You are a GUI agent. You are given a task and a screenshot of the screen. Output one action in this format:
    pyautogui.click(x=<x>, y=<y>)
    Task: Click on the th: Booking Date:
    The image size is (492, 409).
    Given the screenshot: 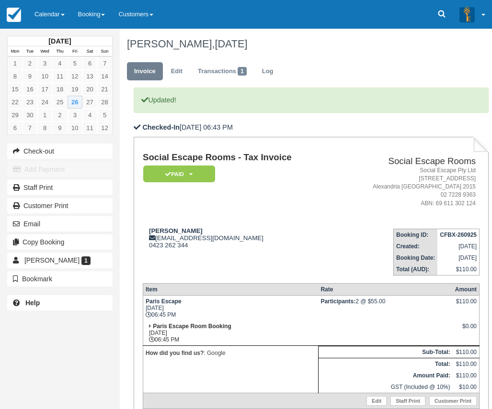 What is the action you would take?
    pyautogui.click(x=415, y=258)
    